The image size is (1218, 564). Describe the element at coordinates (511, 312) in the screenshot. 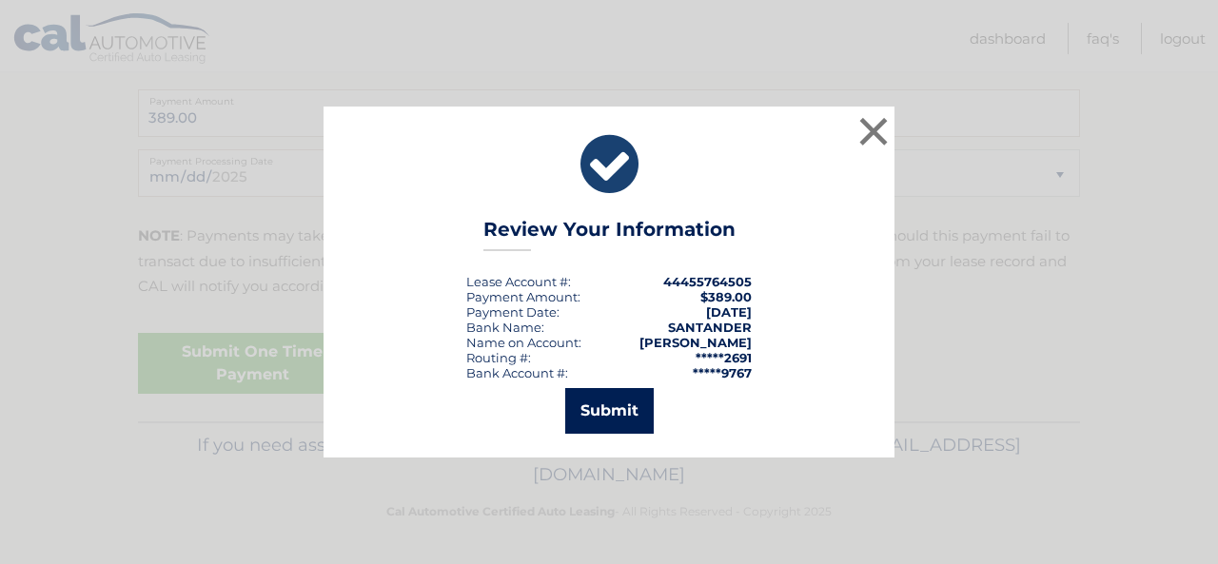

I see `span: Payment Date` at that location.